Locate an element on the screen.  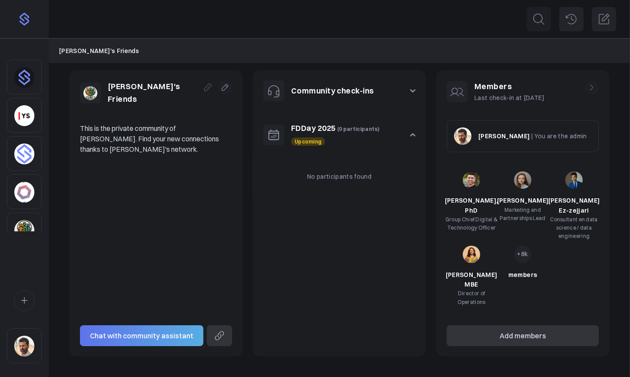
p: +8k is located at coordinates (522, 254).